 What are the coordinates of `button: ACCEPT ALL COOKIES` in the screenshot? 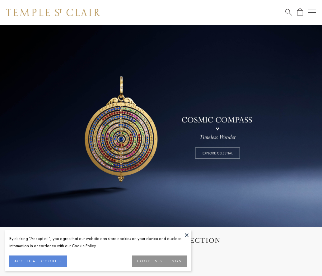 It's located at (38, 261).